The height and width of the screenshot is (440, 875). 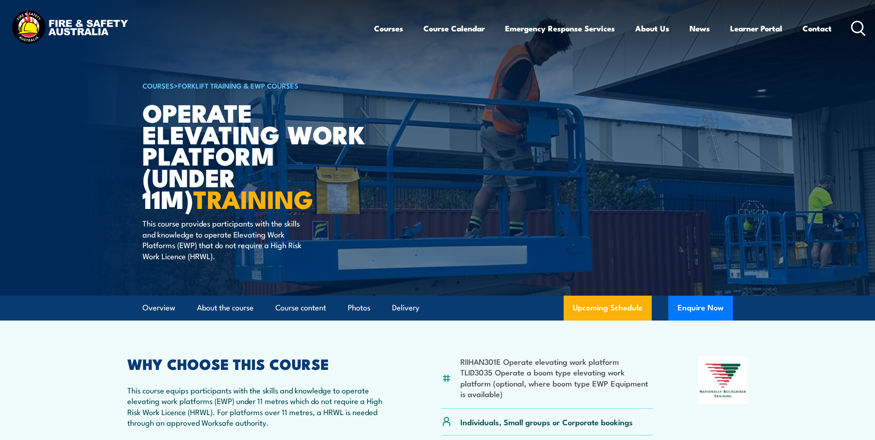 What do you see at coordinates (701, 308) in the screenshot?
I see `button: Enquire Now` at bounding box center [701, 308].